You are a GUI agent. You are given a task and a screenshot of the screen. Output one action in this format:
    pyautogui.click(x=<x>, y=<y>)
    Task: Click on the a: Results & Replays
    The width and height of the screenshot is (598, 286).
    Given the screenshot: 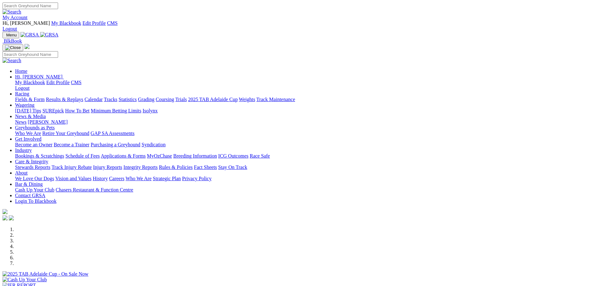 What is the action you would take?
    pyautogui.click(x=64, y=99)
    